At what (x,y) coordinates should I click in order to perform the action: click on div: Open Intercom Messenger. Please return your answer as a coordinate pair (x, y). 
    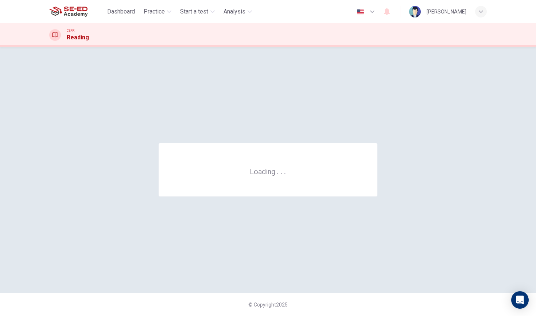
    Looking at the image, I should click on (520, 300).